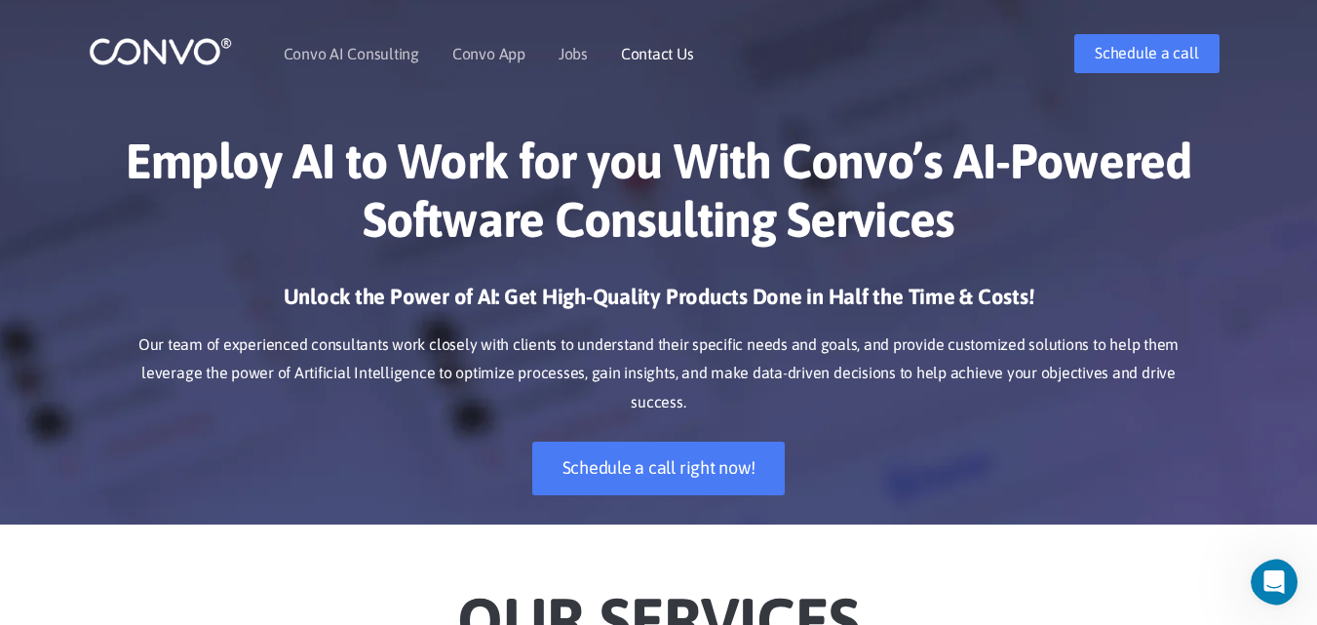  I want to click on p: Our team of experienced consultants work closely with clients to understand their specific needs ..., so click(659, 374).